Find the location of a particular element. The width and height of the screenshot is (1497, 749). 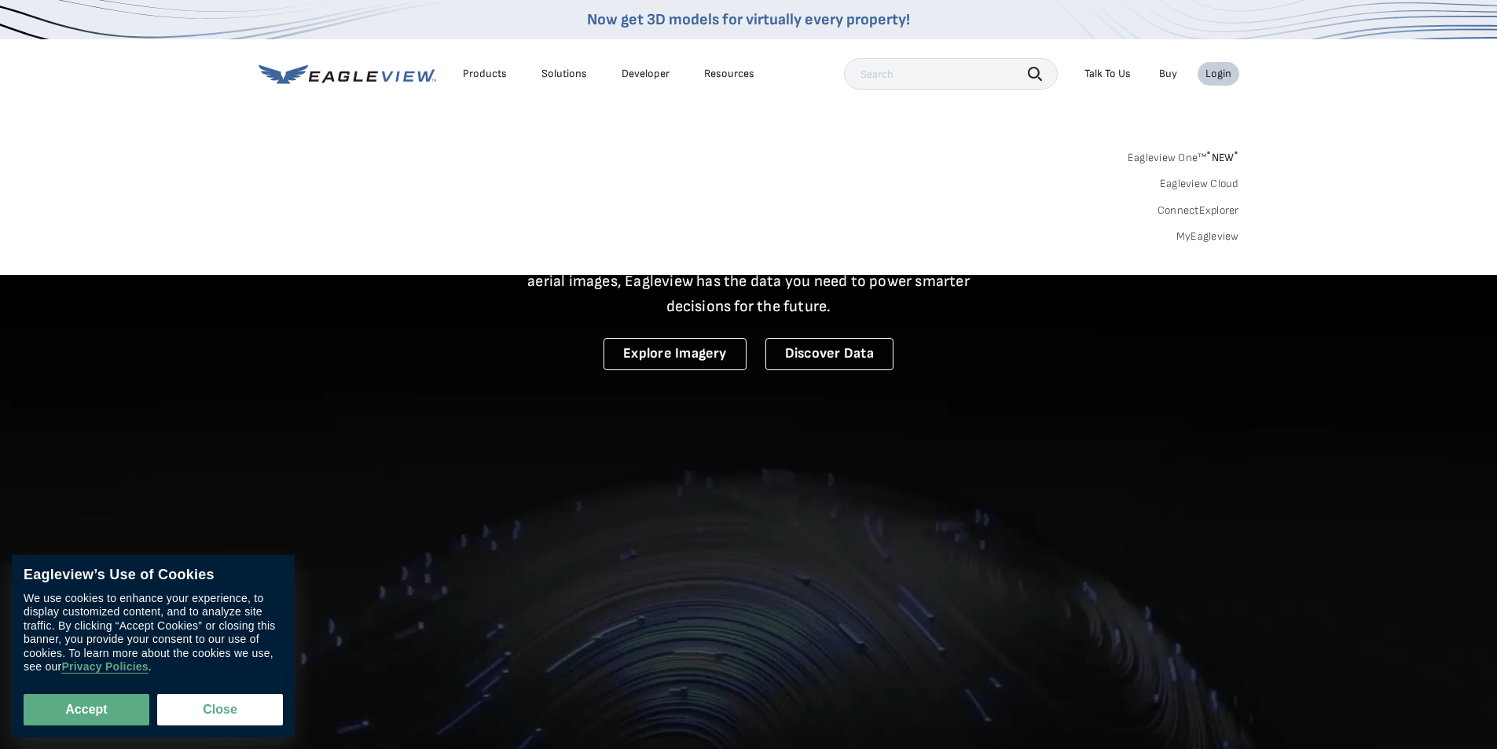

a: Developer is located at coordinates (645, 74).